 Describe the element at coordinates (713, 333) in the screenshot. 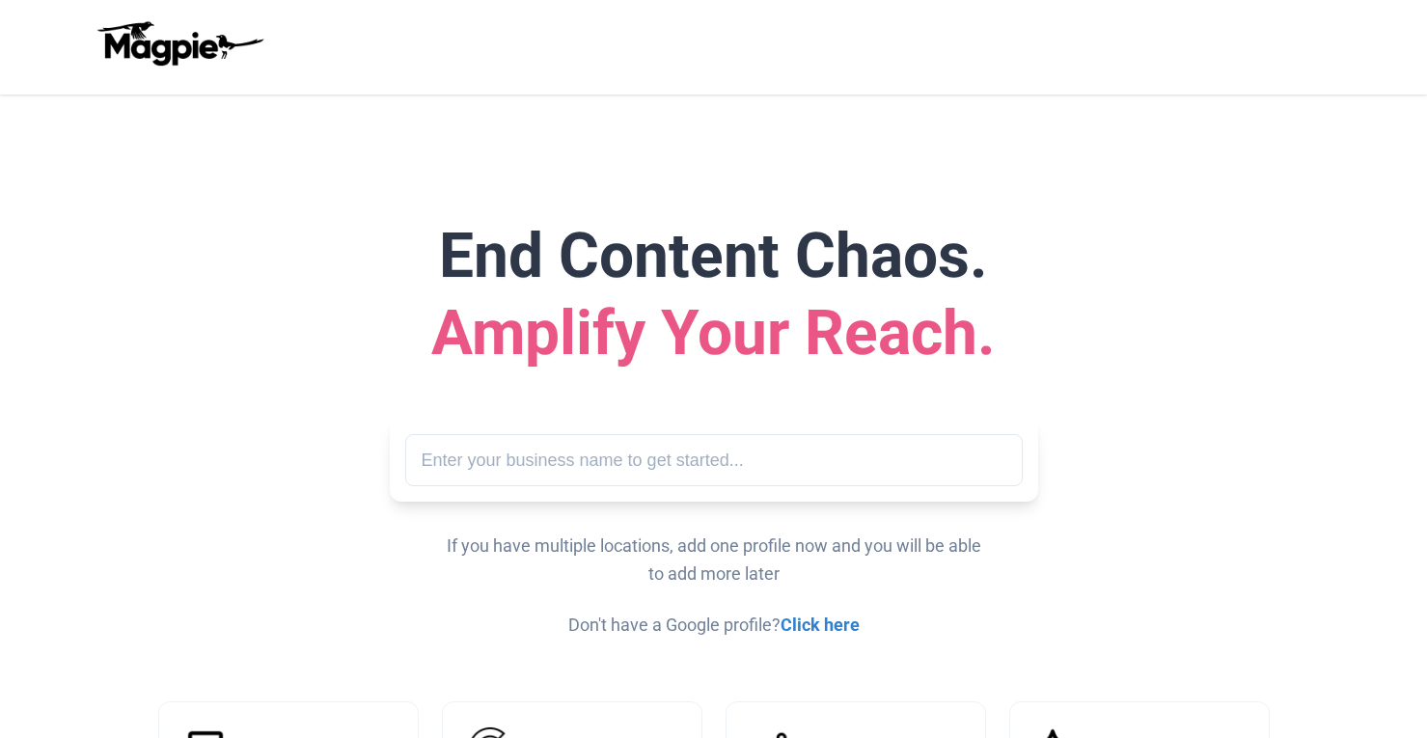

I see `span: Amplify Your Reach.` at that location.